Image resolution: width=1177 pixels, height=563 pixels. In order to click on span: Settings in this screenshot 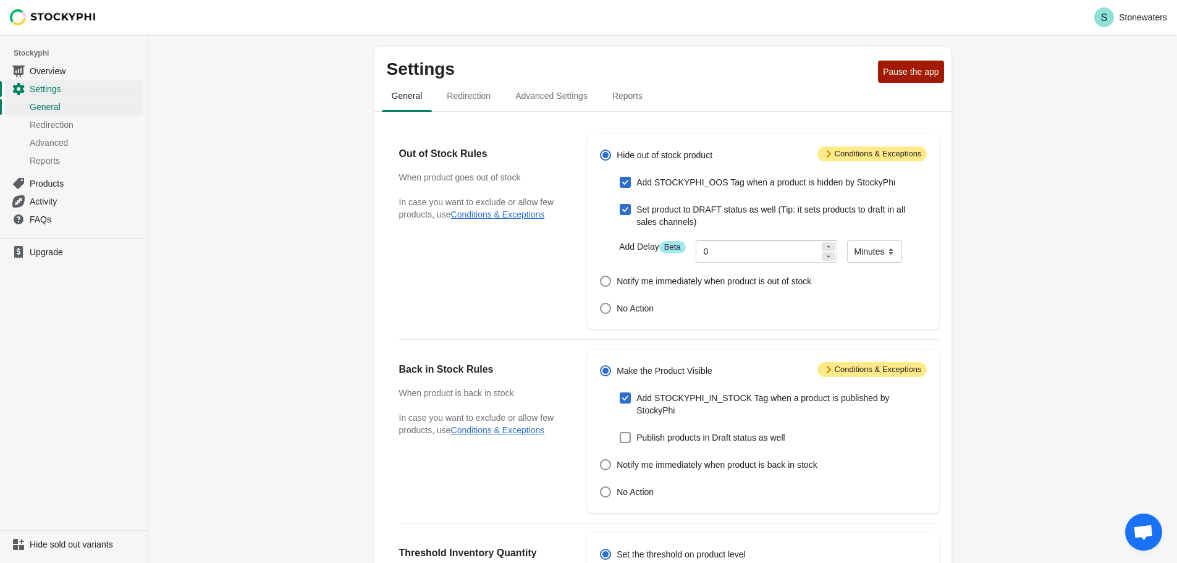, I will do `click(85, 89)`.